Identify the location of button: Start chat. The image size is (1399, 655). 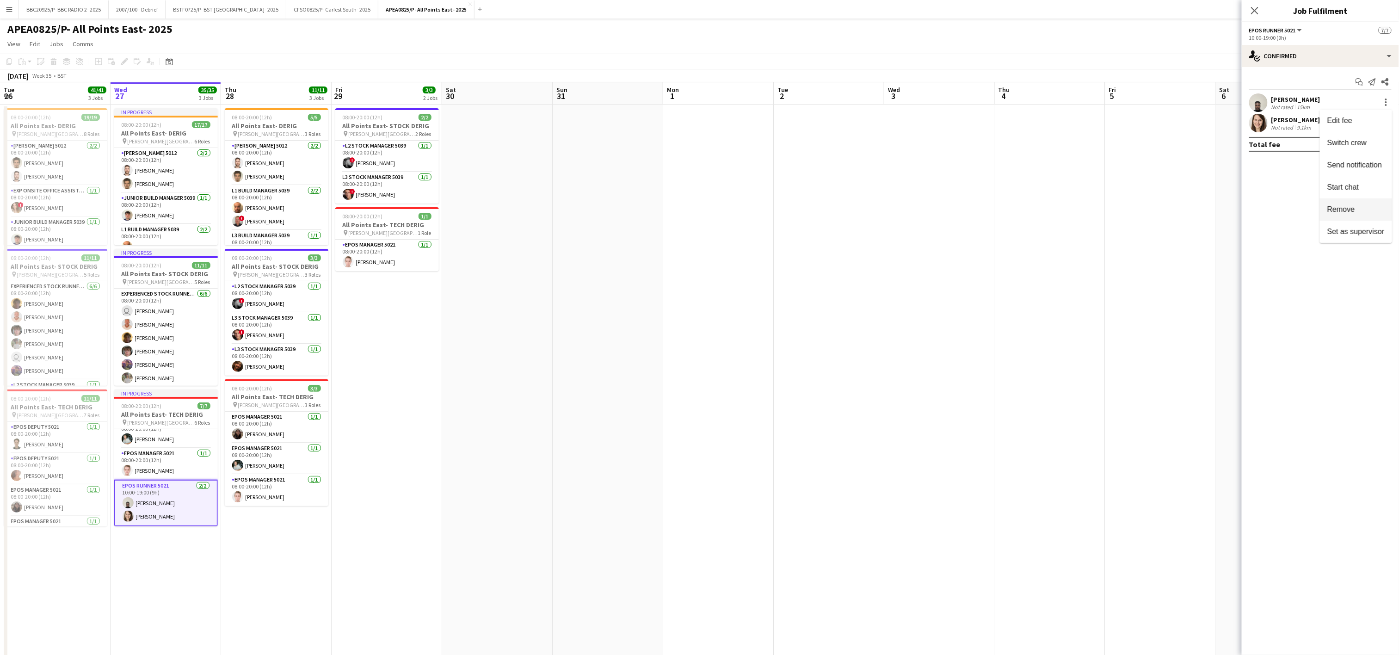
(1356, 187).